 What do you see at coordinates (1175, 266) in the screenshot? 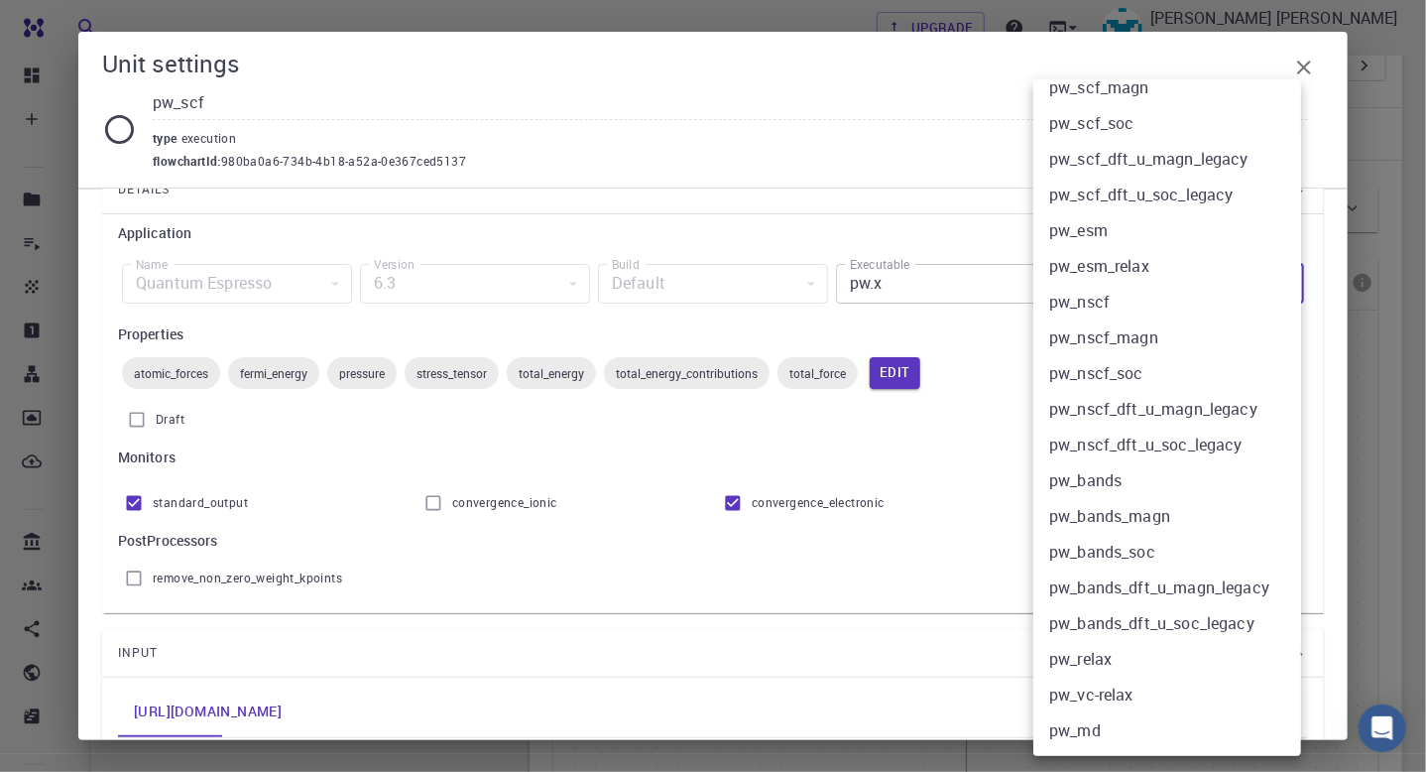
I see `li: pw_esm_relax` at bounding box center [1175, 266].